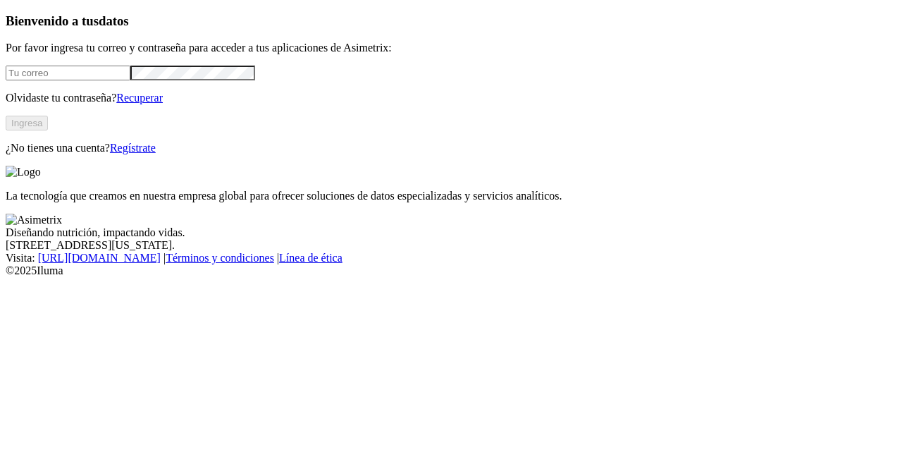 This screenshot has height=469, width=902. What do you see at coordinates (451, 258) in the screenshot?
I see `div: Visita : | |` at bounding box center [451, 258].